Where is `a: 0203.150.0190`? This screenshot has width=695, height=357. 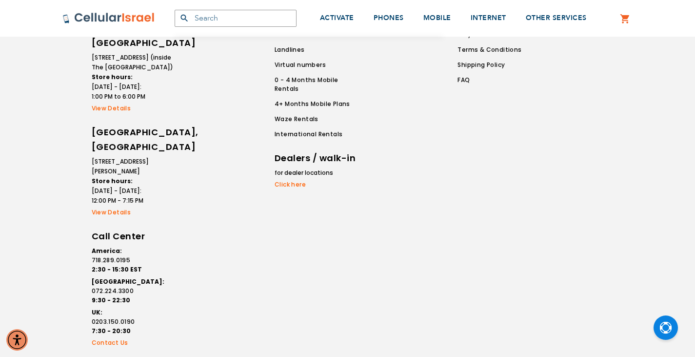 a: 0203.150.0190 is located at coordinates (133, 321).